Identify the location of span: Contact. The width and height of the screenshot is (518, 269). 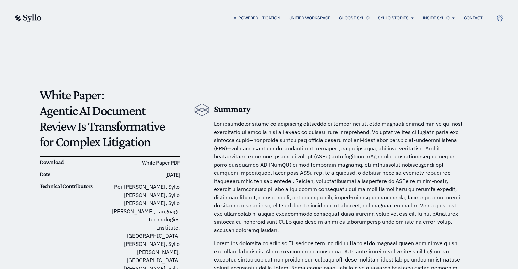
(473, 18).